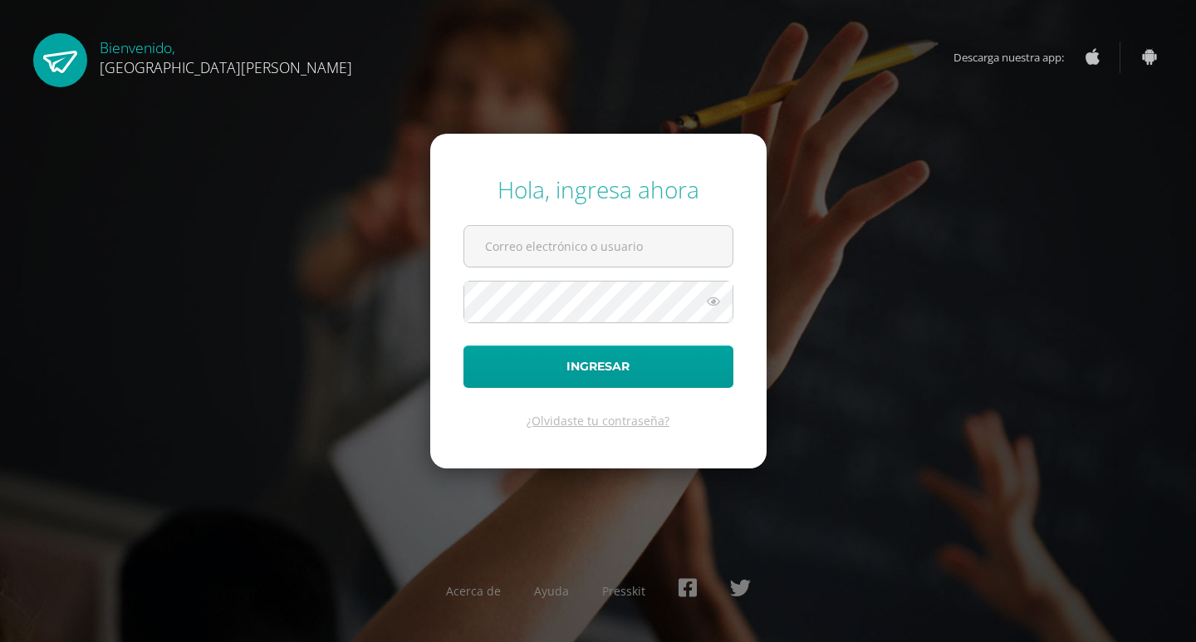 This screenshot has width=1196, height=642. What do you see at coordinates (598, 246) in the screenshot?
I see `input: Correo electrónico o usuario` at bounding box center [598, 246].